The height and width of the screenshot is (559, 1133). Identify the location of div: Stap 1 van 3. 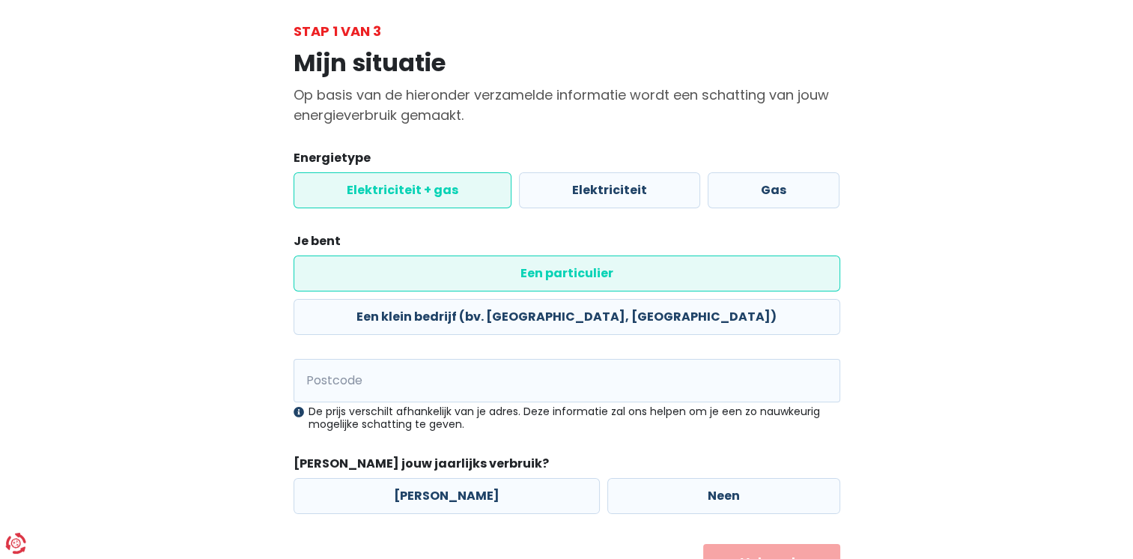
(567, 31).